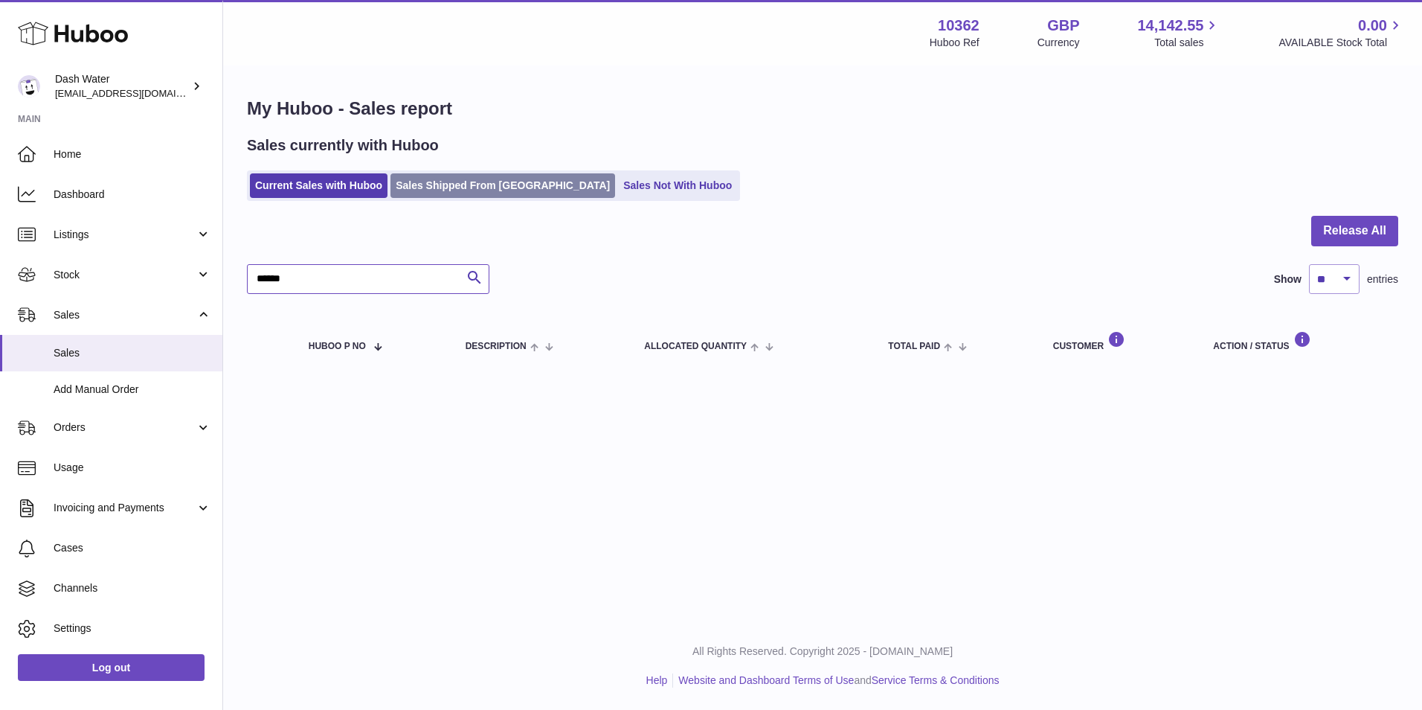  Describe the element at coordinates (132, 389) in the screenshot. I see `span: Add Manual Order` at that location.